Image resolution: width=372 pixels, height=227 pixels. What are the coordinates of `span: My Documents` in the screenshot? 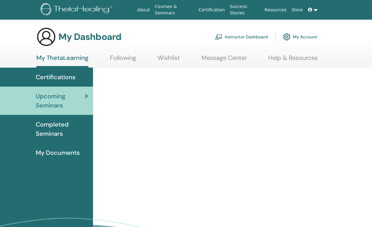 It's located at (58, 153).